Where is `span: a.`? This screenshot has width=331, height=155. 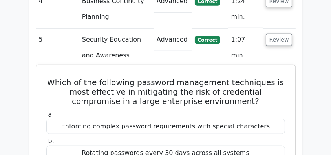
span: a. is located at coordinates (51, 114).